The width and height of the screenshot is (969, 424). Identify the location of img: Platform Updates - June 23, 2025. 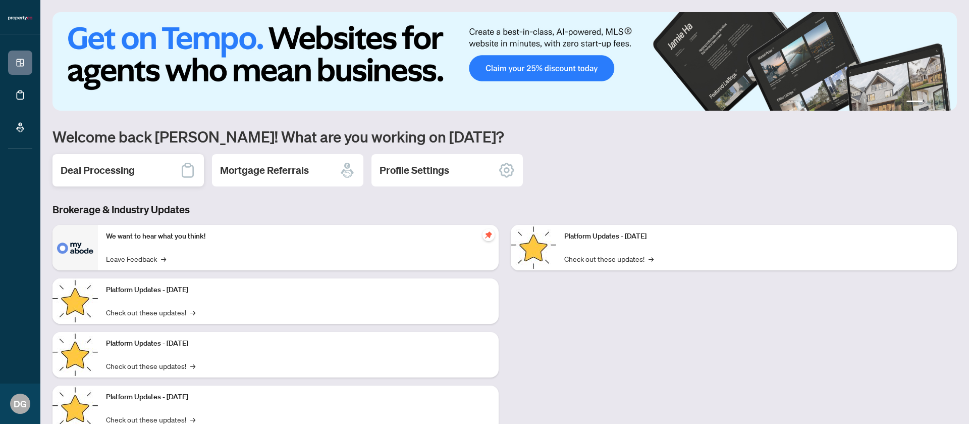
(534, 247).